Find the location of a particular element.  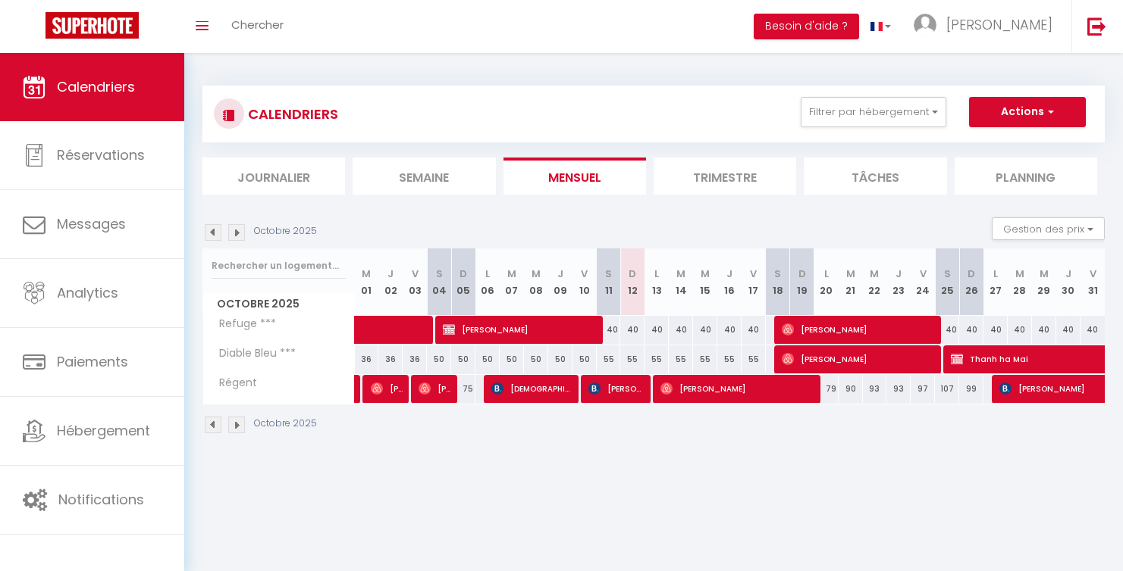

th: 04 is located at coordinates (439, 282).